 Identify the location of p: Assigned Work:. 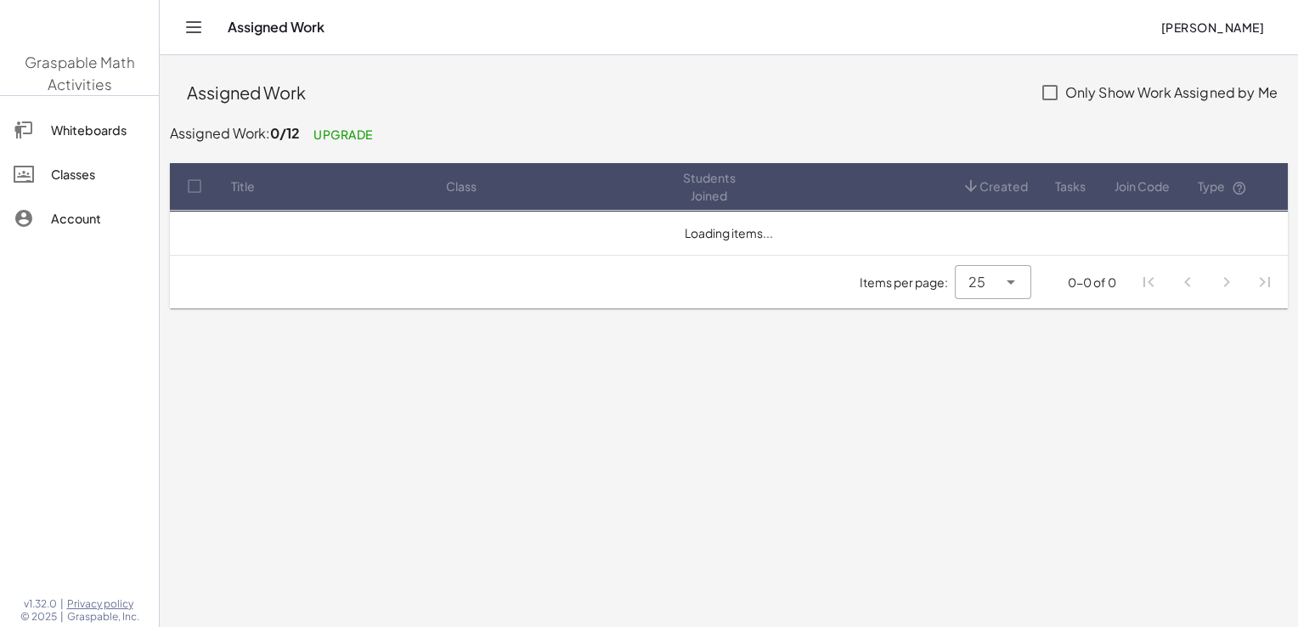
(729, 134).